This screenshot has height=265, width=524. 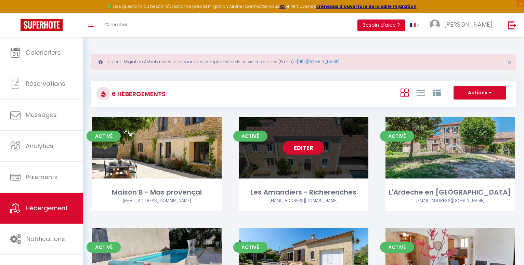 What do you see at coordinates (509, 63) in the screenshot?
I see `button: Close` at bounding box center [509, 63].